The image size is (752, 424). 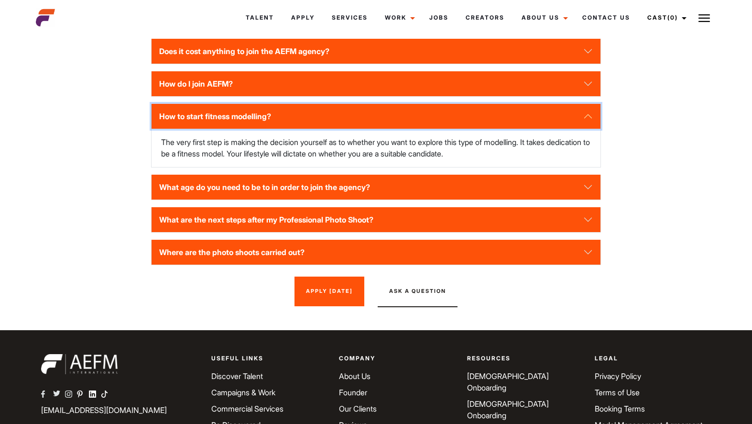 What do you see at coordinates (79, 364) in the screenshot?
I see `img: aefm-brand-22-white.png` at bounding box center [79, 364].